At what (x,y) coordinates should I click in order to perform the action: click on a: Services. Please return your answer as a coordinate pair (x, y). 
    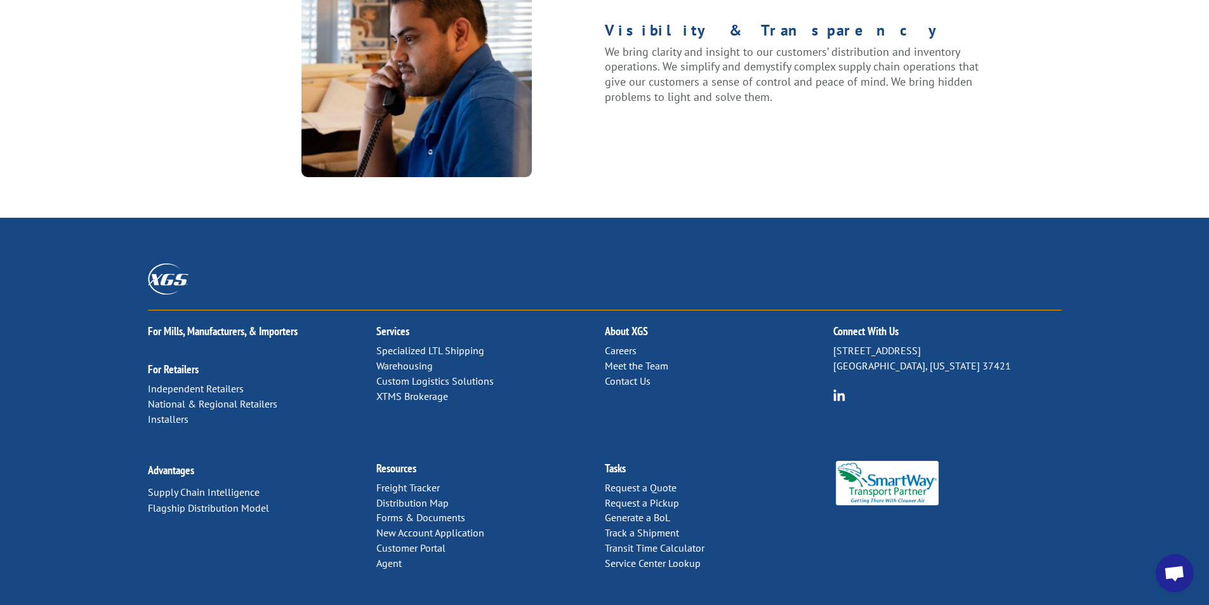
    Looking at the image, I should click on (393, 331).